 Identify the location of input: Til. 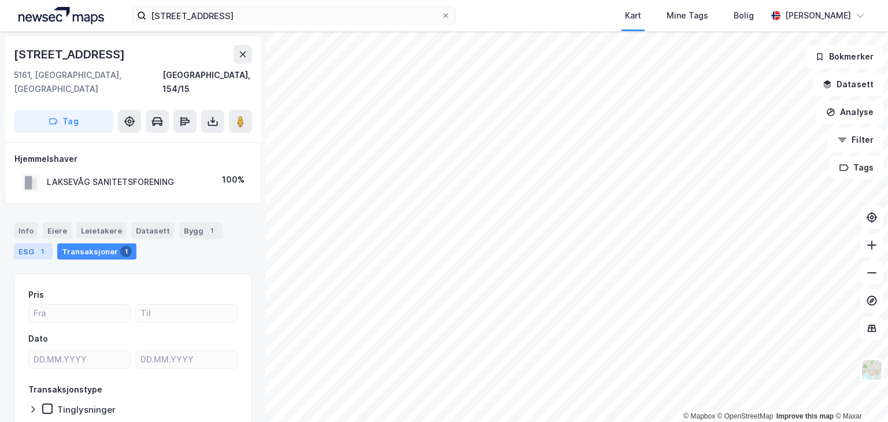
(186, 313).